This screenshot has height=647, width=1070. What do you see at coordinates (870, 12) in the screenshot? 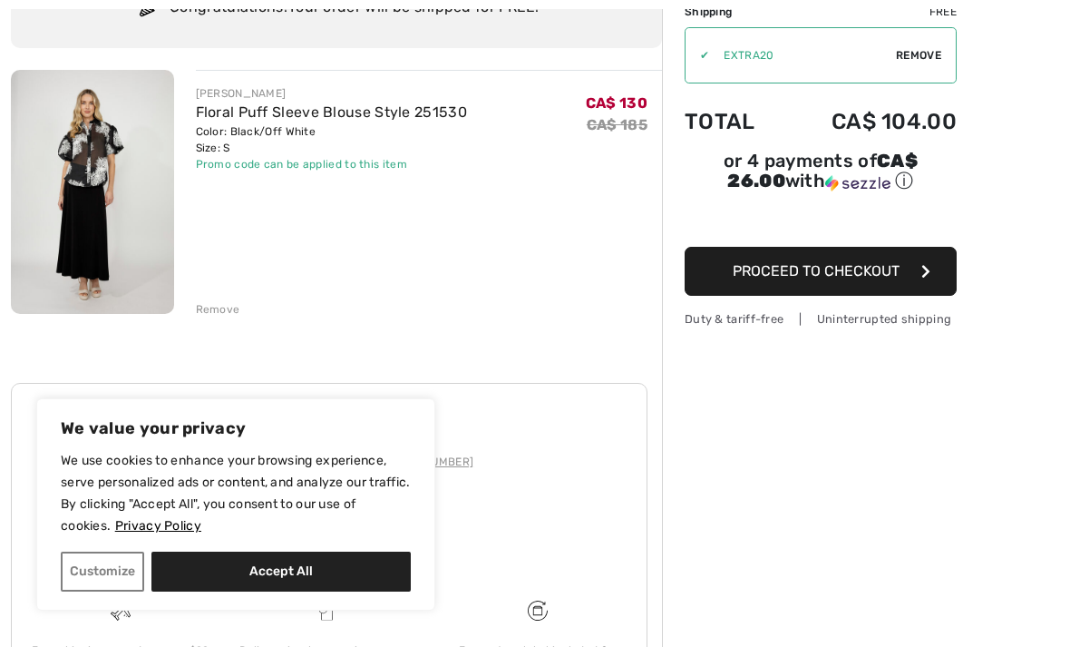
I see `td: Free` at bounding box center [870, 12].